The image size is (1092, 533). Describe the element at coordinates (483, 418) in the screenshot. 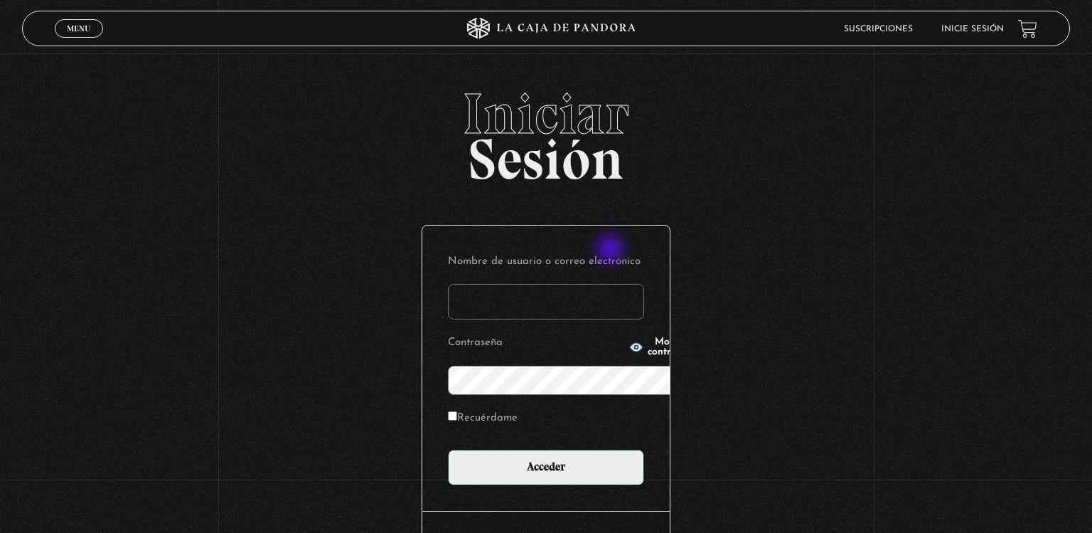

I see `label: Recuérdame` at that location.